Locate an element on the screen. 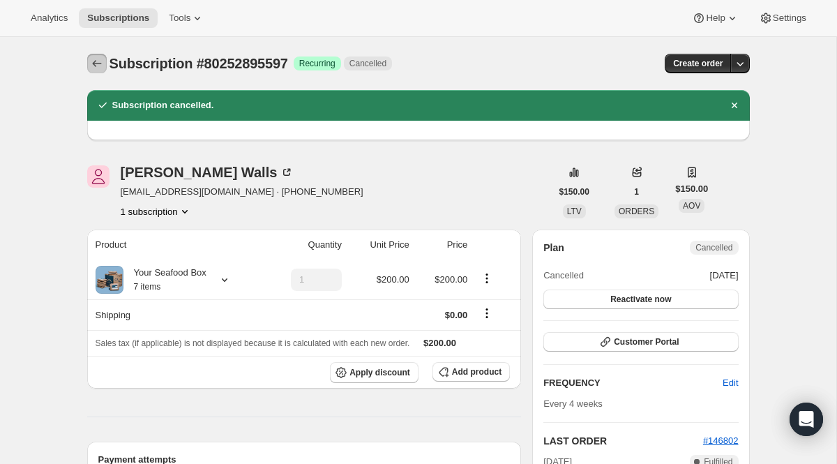  span: Analytics is located at coordinates (49, 18).